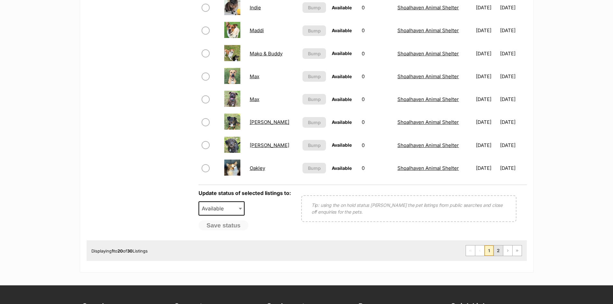 The width and height of the screenshot is (613, 304). What do you see at coordinates (266, 53) in the screenshot?
I see `a: Mako & Buddy` at bounding box center [266, 53].